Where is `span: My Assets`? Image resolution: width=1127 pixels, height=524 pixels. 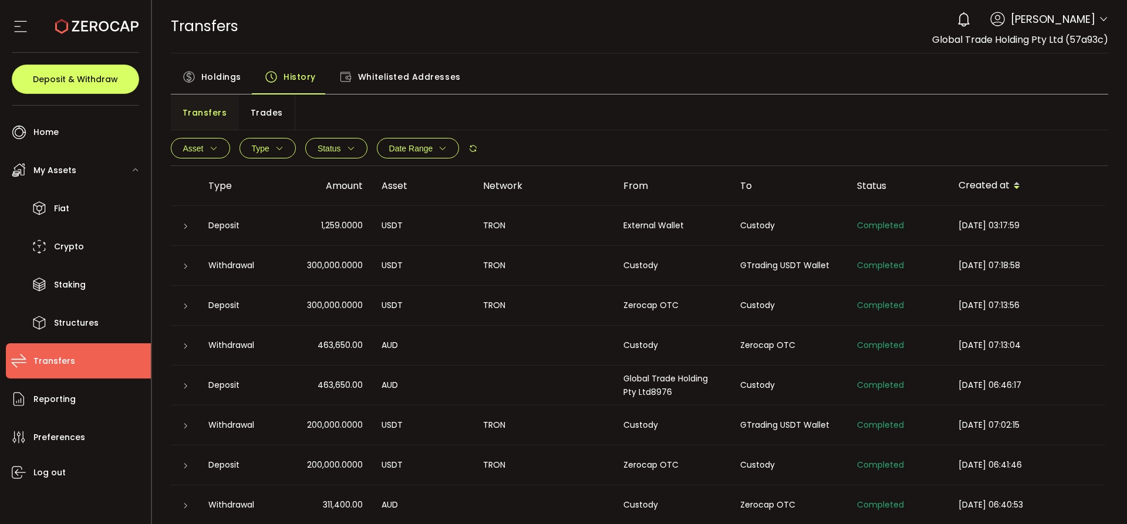 span: My Assets is located at coordinates (55, 170).